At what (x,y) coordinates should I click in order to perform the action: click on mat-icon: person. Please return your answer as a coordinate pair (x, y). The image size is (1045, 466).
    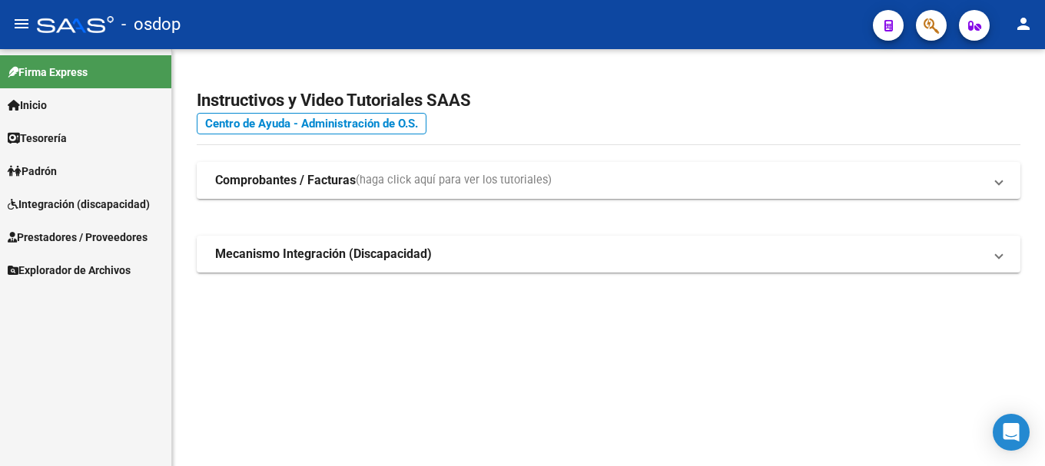
    Looking at the image, I should click on (1023, 24).